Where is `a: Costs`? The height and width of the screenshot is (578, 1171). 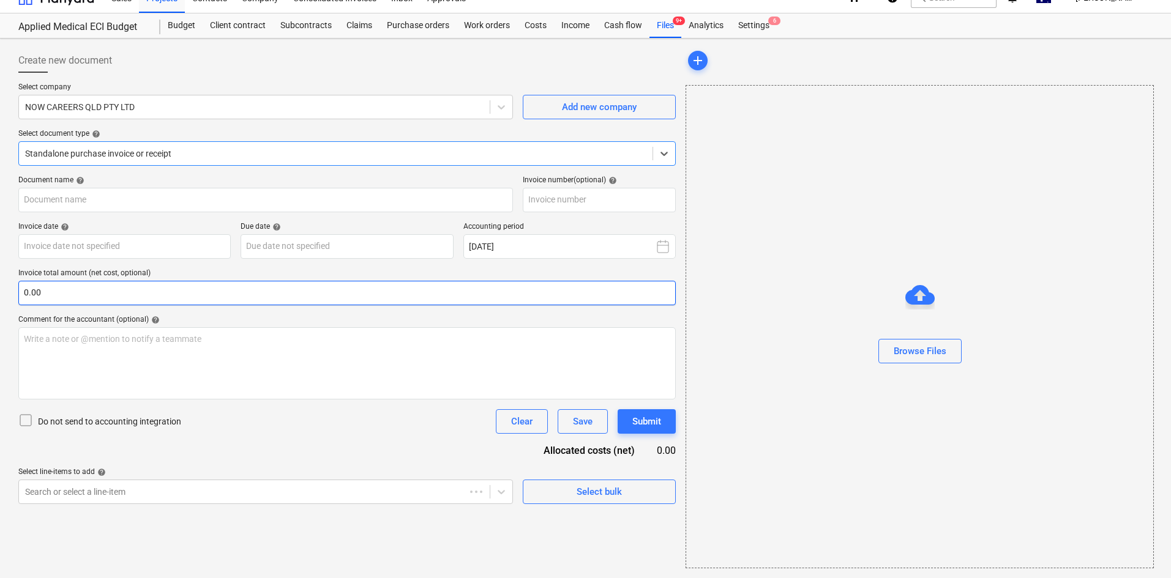
a: Costs is located at coordinates (536, 26).